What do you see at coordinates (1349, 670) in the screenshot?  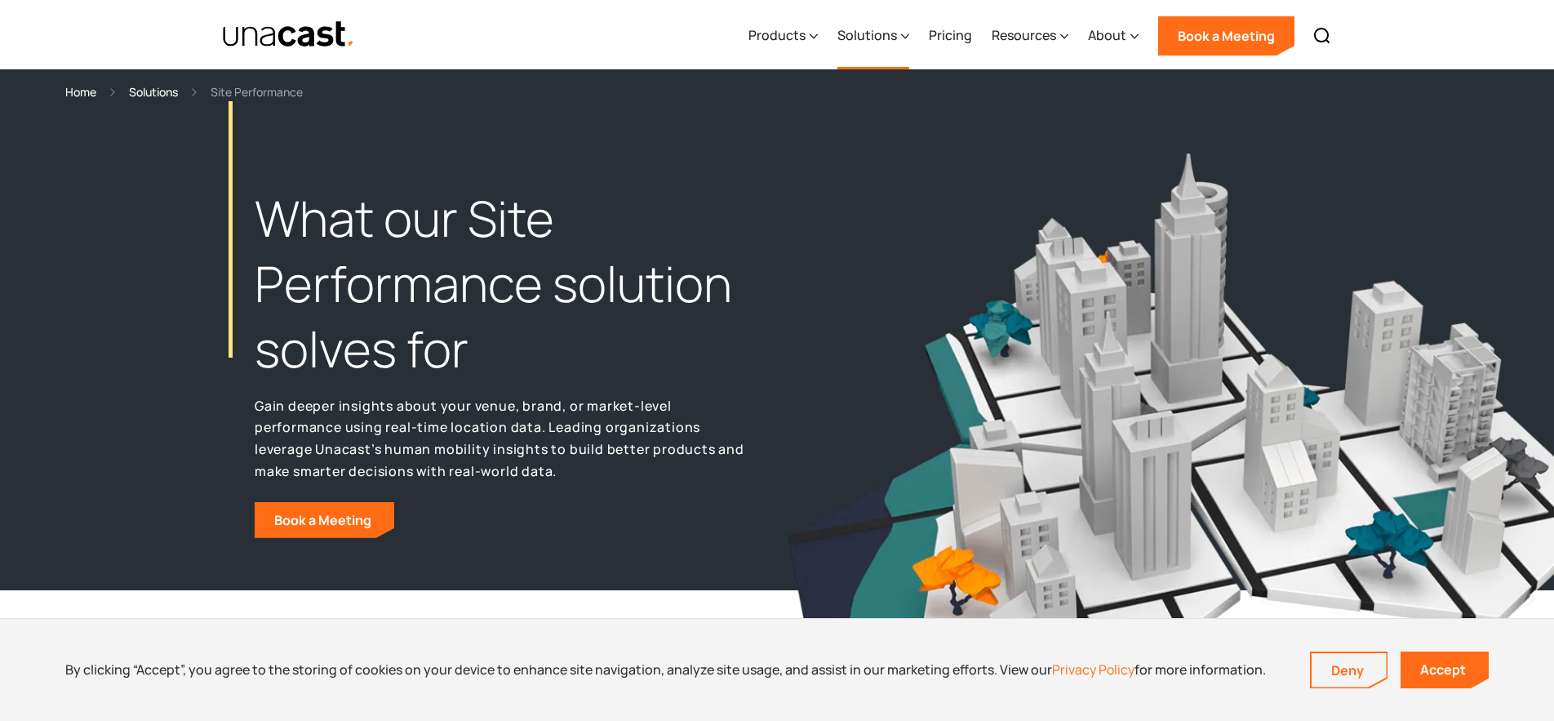 I see `a: Deny` at bounding box center [1349, 670].